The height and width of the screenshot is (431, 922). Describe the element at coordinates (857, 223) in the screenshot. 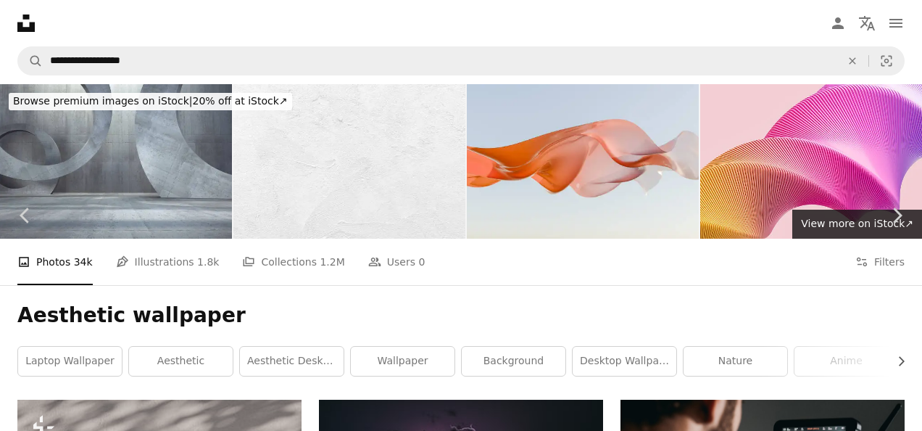

I see `span: View more on iStock ↗` at that location.